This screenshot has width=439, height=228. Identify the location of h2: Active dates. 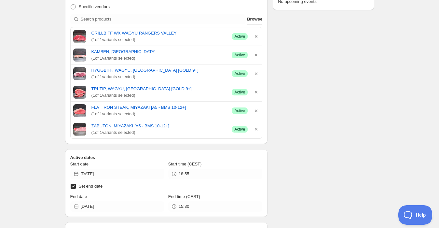
(166, 157).